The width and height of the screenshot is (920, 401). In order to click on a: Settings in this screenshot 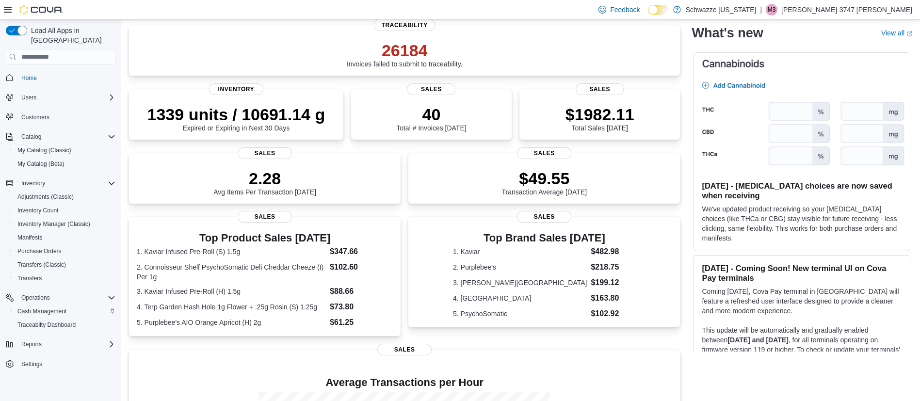, I will do `click(32, 364)`.